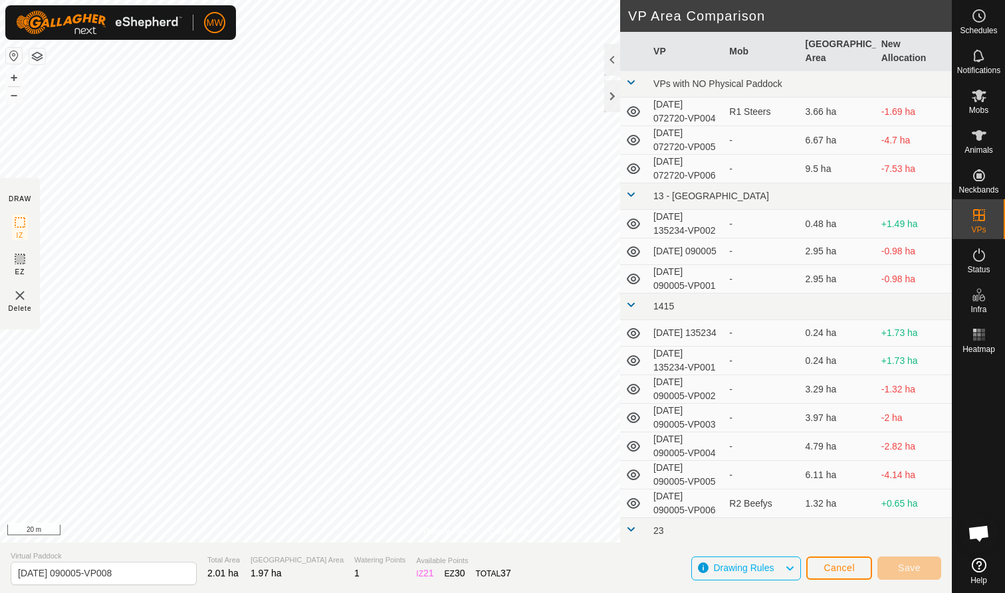  I want to click on button: Reset Map, so click(14, 56).